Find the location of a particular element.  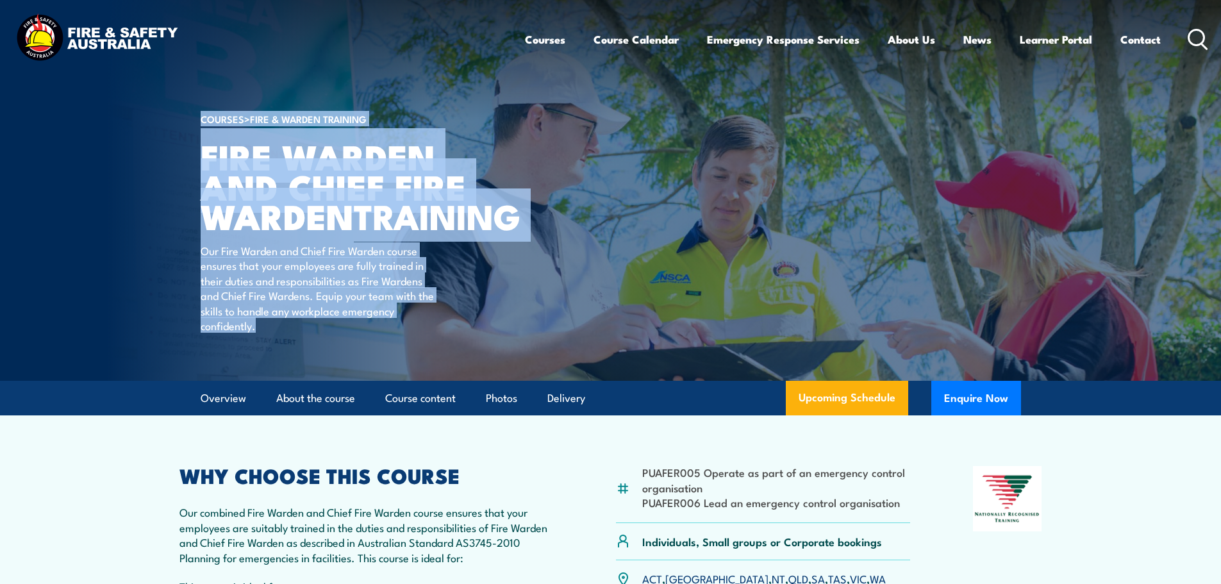

a: Course Calendar is located at coordinates (636, 39).